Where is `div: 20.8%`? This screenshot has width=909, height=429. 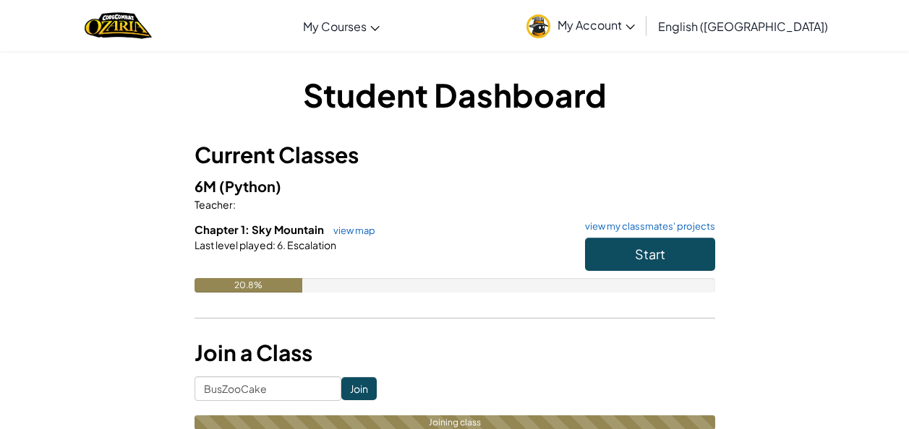
div: 20.8% is located at coordinates (249, 286).